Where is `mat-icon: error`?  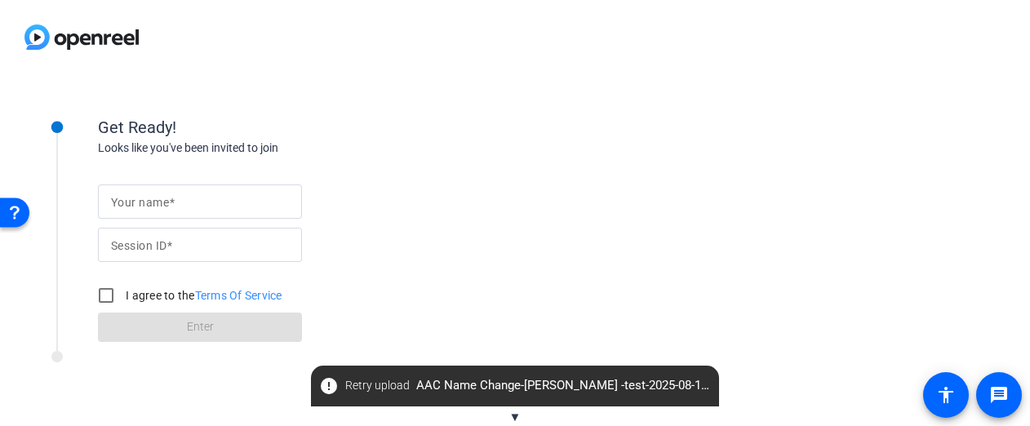 mat-icon: error is located at coordinates (329, 386).